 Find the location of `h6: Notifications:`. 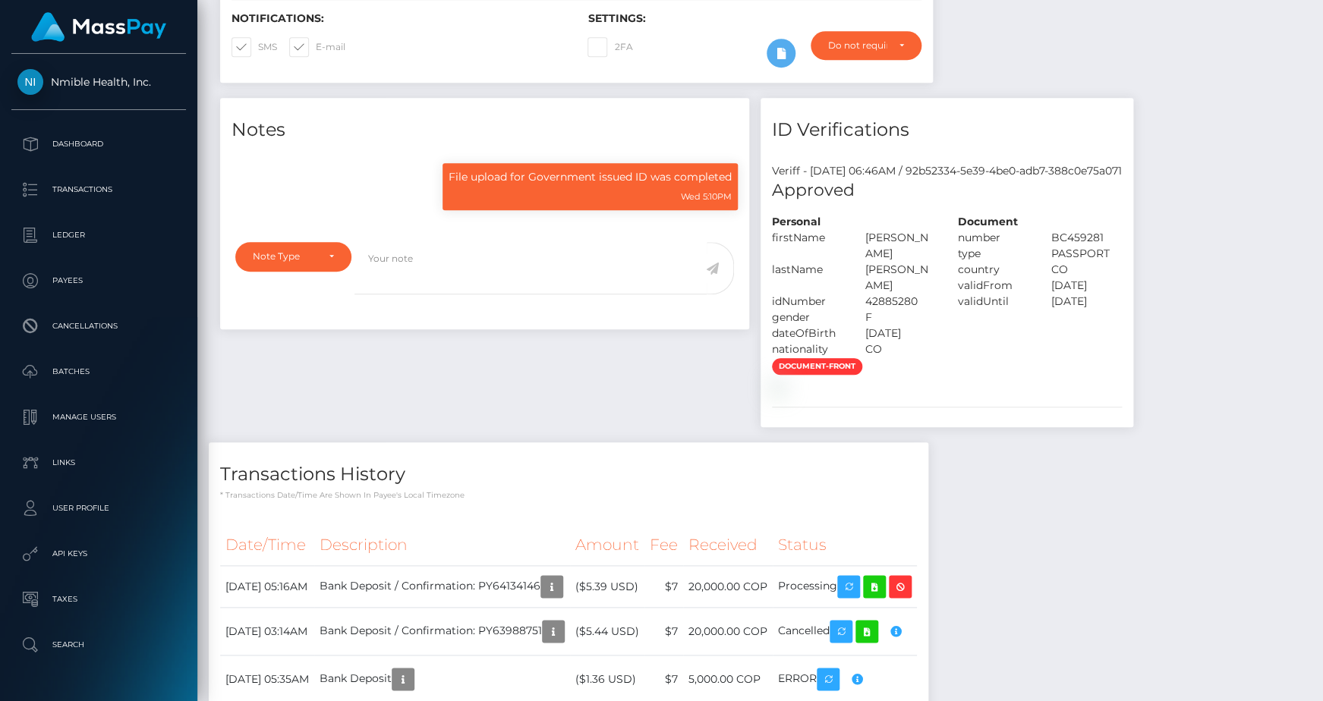

h6: Notifications: is located at coordinates (398, 18).